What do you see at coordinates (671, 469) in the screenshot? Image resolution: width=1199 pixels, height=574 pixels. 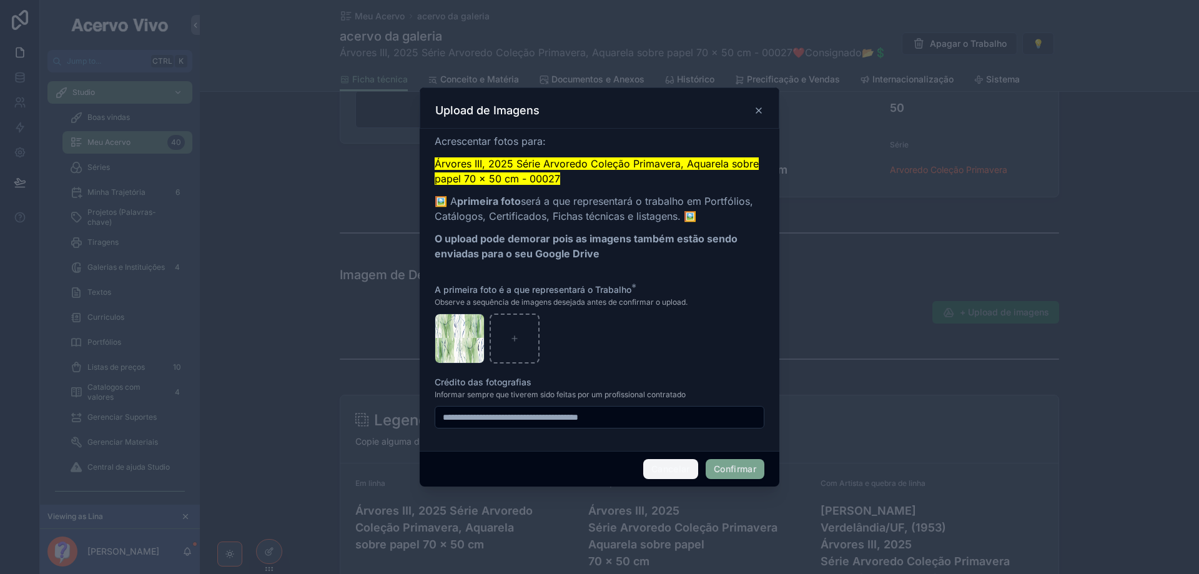 I see `button: Cancelar` at bounding box center [671, 469].